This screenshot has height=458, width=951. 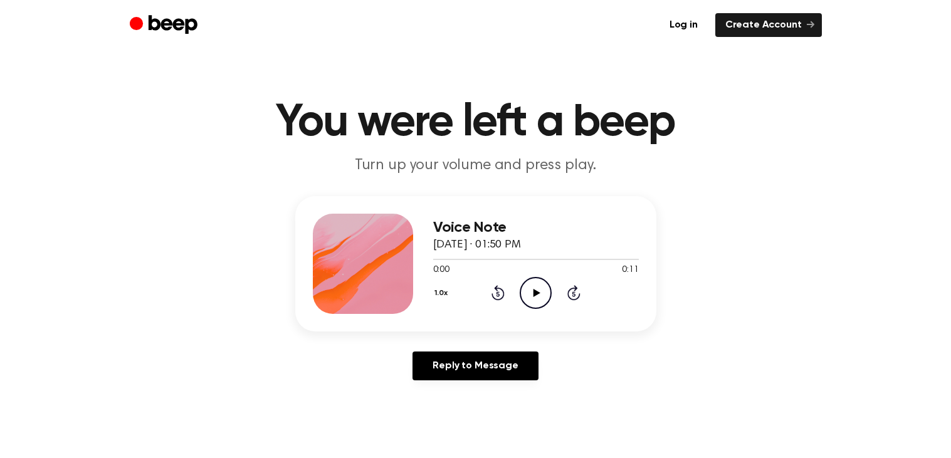 What do you see at coordinates (768, 25) in the screenshot?
I see `a: Create Account` at bounding box center [768, 25].